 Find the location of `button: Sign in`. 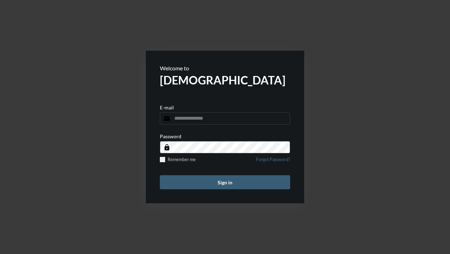

button: Sign in is located at coordinates (225, 182).